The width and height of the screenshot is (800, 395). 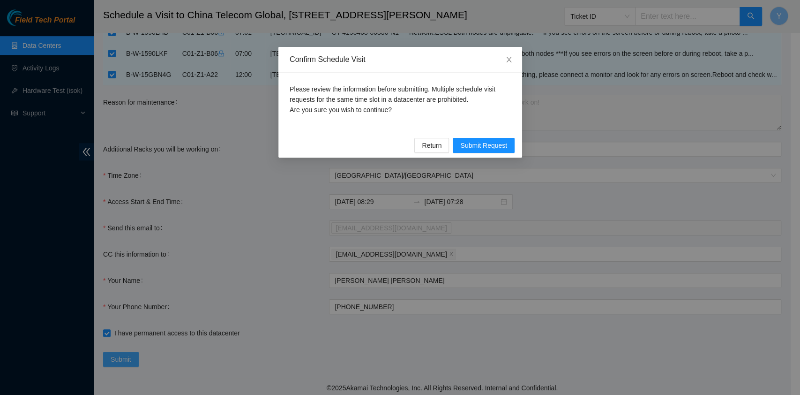 What do you see at coordinates (484, 145) in the screenshot?
I see `span: Submit Request` at bounding box center [484, 145].